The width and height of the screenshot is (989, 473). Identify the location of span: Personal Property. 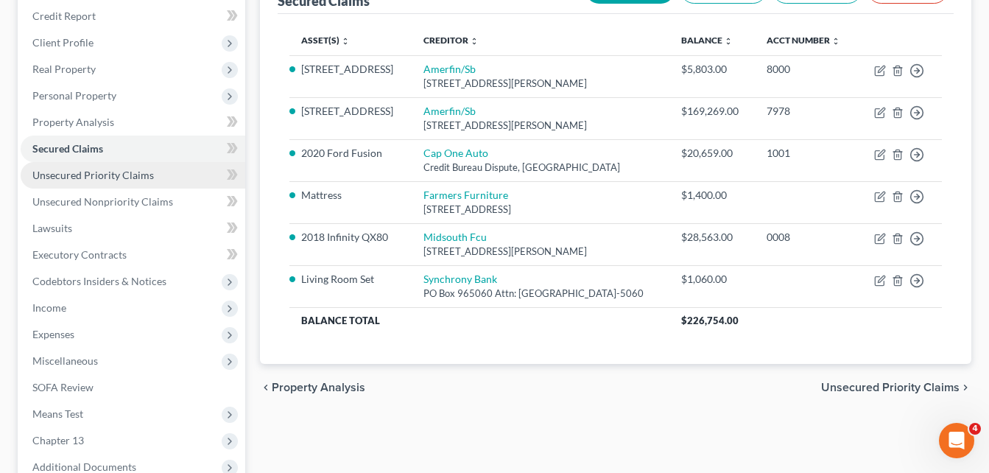
(74, 95).